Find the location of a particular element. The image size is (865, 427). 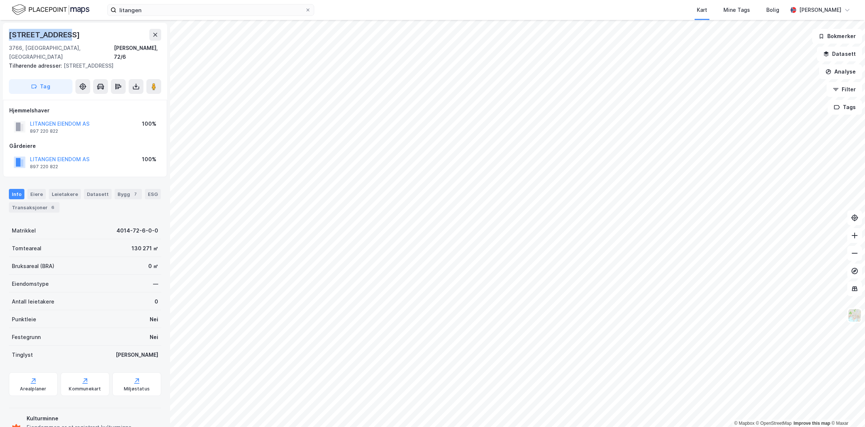

div: Bygg is located at coordinates (128, 194).